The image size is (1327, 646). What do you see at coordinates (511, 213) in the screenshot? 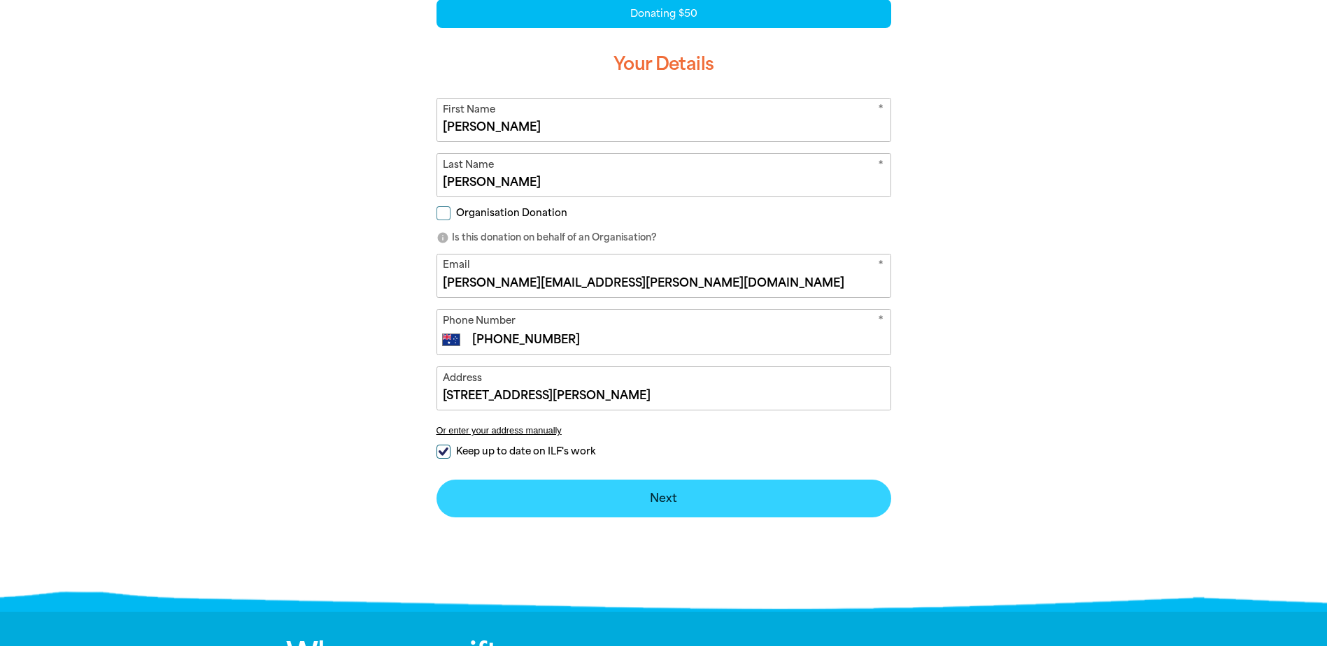
I see `span: Organisation Donation` at bounding box center [511, 213].